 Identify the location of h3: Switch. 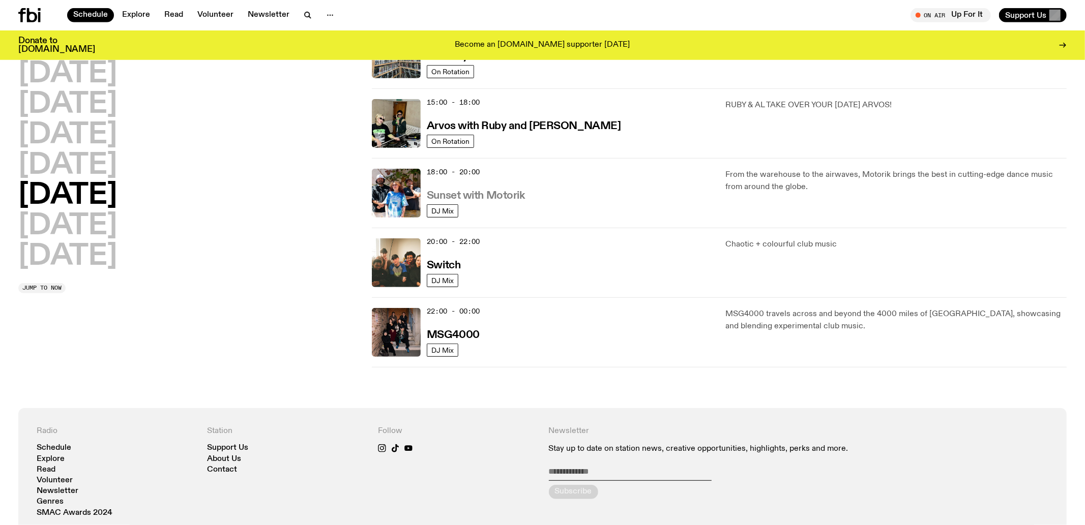
(444, 266).